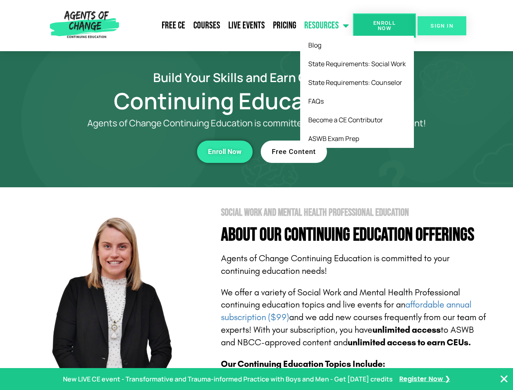 This screenshot has width=513, height=390. Describe the element at coordinates (357, 120) in the screenshot. I see `a: Become a CE Contributor` at that location.